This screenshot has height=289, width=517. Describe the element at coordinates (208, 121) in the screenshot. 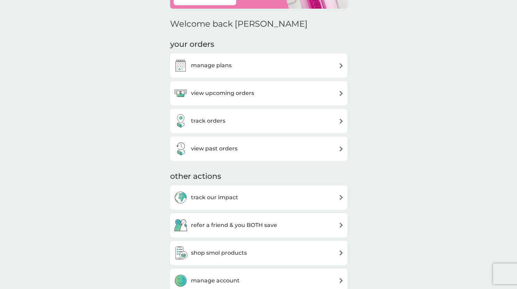

I see `h3: track orders` at that location.